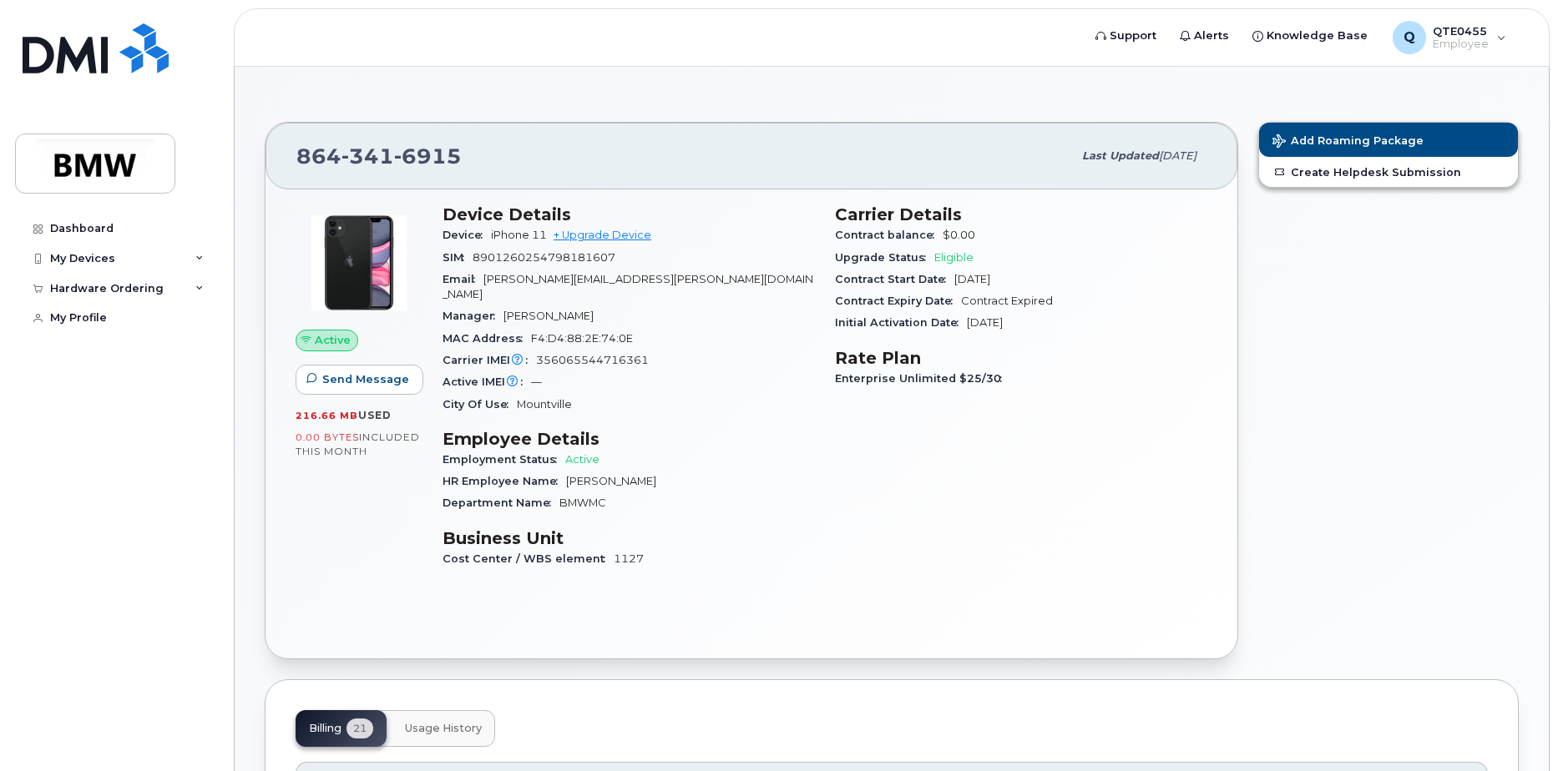  What do you see at coordinates (629, 215) in the screenshot?
I see `h3: Device Details` at bounding box center [629, 215].